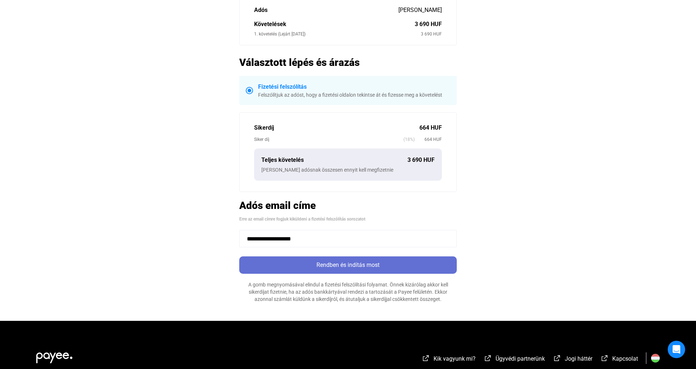  I want to click on span: Kapcsolat, so click(625, 359).